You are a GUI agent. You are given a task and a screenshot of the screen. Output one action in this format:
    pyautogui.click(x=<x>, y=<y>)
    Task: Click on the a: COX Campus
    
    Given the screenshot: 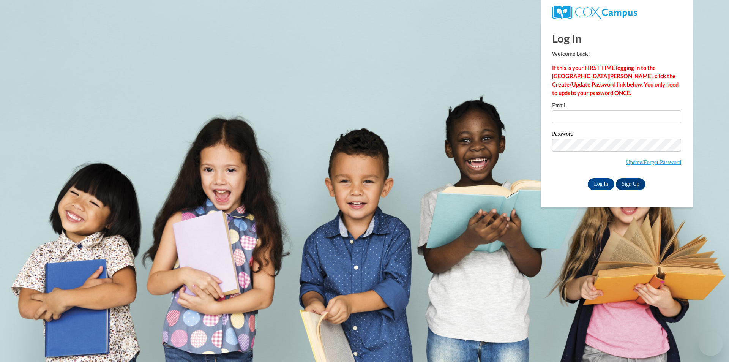 What is the action you would take?
    pyautogui.click(x=616, y=13)
    